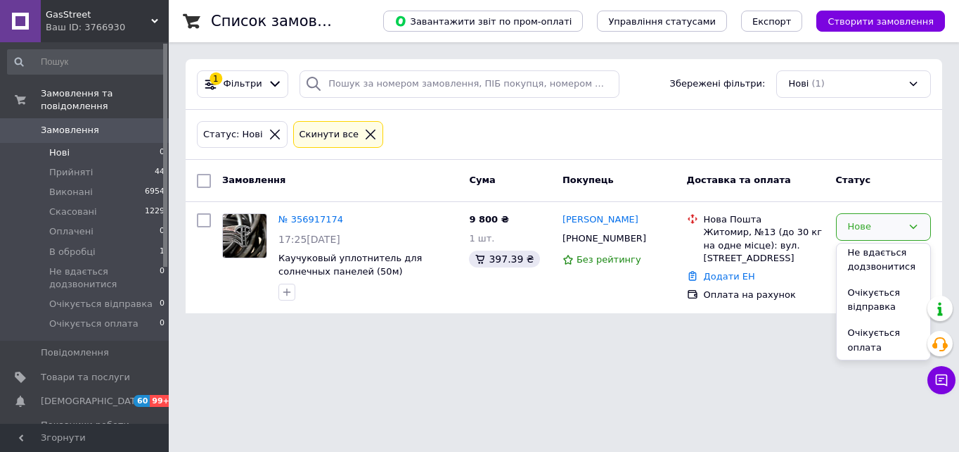 The height and width of the screenshot is (452, 959). What do you see at coordinates (764, 219) in the screenshot?
I see `div: Нова Пошта` at bounding box center [764, 219].